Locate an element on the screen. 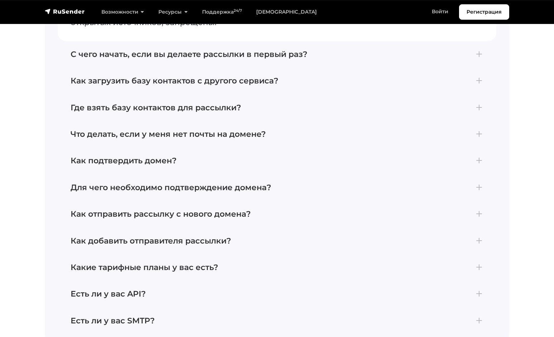  h4: Как загрузить базу контактов с другого сервиса? is located at coordinates (277, 81).